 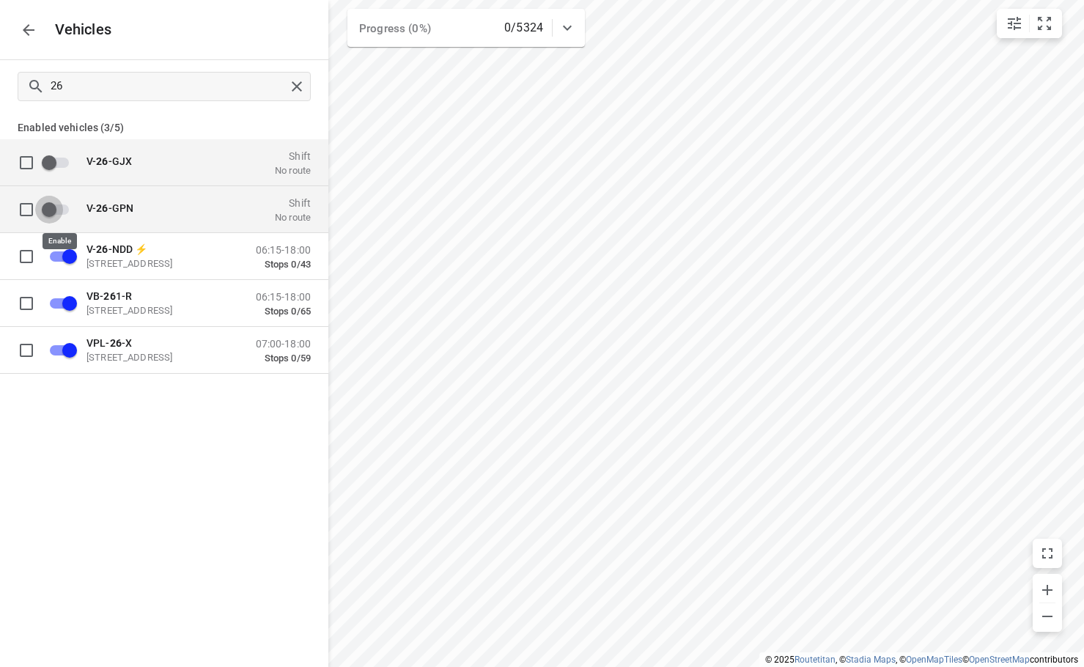 What do you see at coordinates (78, 29) in the screenshot?
I see `p: Vehicles` at bounding box center [78, 29].